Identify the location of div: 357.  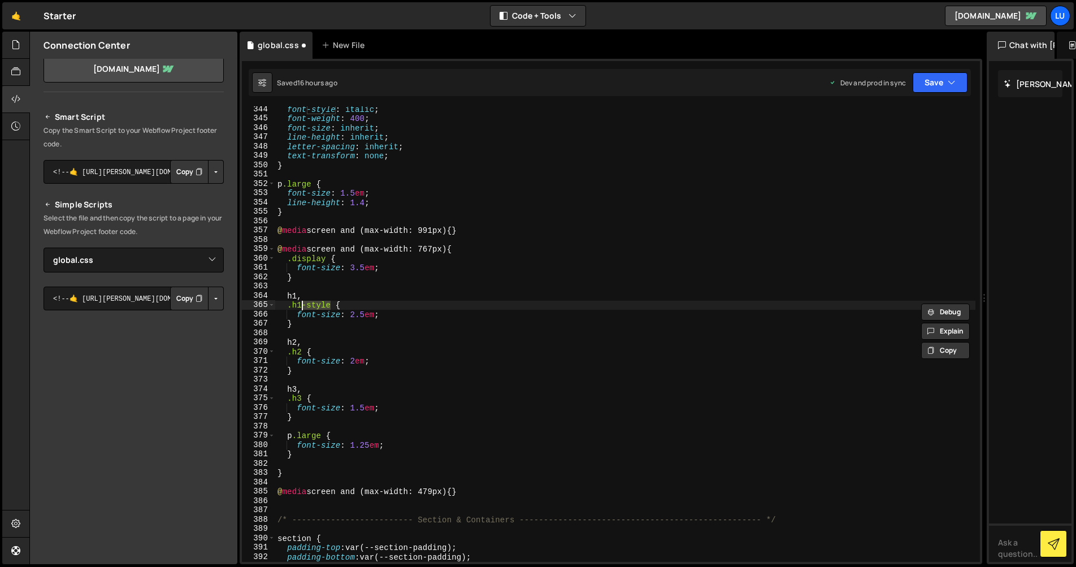
(258, 230).